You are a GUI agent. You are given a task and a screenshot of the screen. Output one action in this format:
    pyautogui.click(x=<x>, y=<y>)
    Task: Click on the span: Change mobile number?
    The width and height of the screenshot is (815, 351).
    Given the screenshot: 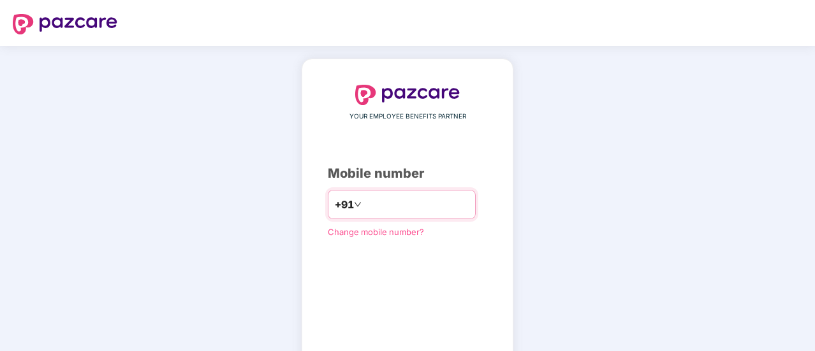 What is the action you would take?
    pyautogui.click(x=376, y=232)
    